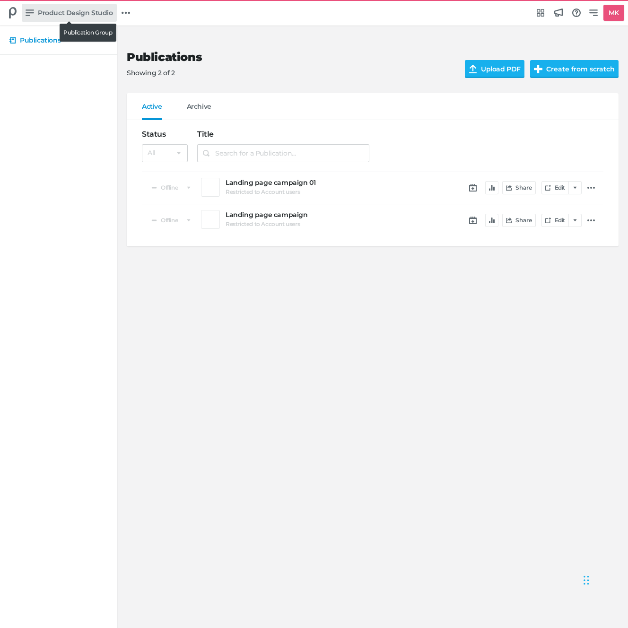 The width and height of the screenshot is (628, 628). I want to click on div: Product Design Studio, so click(13, 13).